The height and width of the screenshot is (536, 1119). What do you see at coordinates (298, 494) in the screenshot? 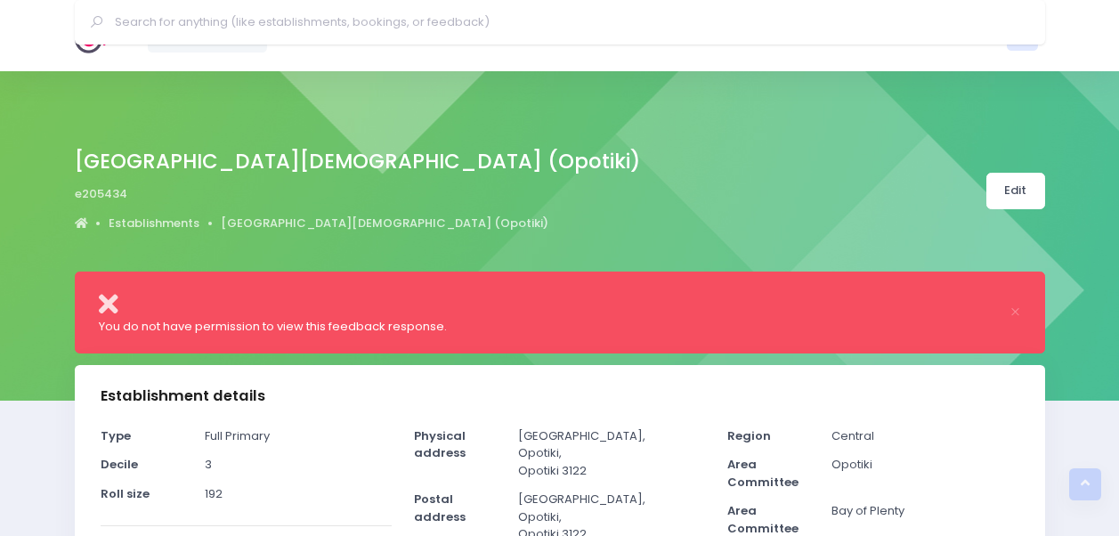
I see `p: 192` at bounding box center [298, 494].